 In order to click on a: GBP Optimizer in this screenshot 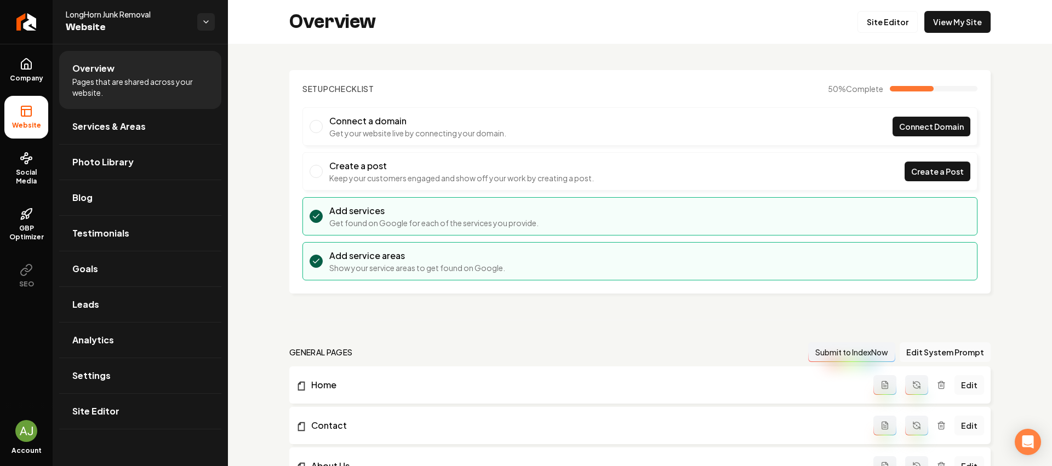, I will do `click(26, 225)`.